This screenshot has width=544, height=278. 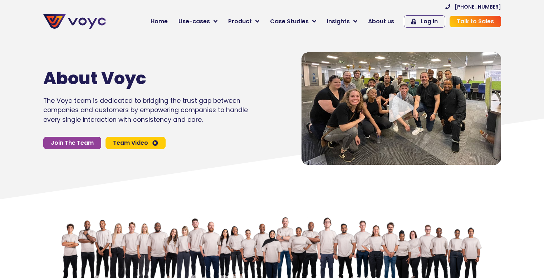 I want to click on span: Log In, so click(x=430, y=21).